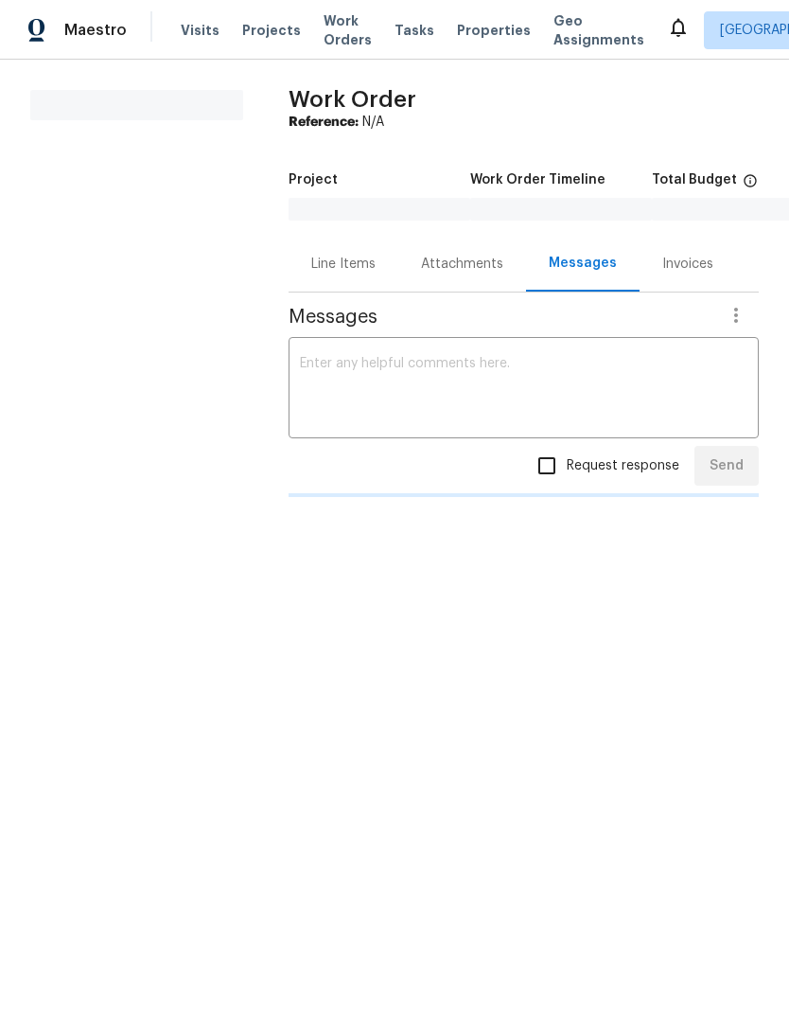 This screenshot has height=1013, width=789. What do you see at coordinates (324, 122) in the screenshot?
I see `b: Reference:` at bounding box center [324, 122].